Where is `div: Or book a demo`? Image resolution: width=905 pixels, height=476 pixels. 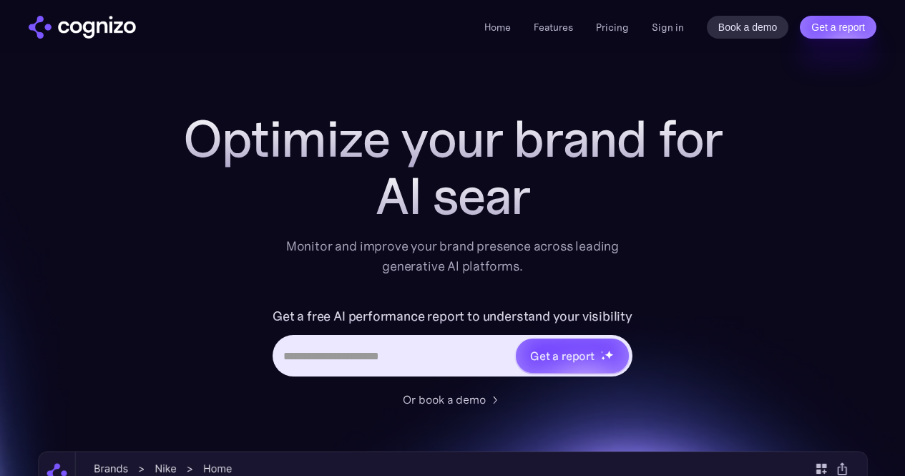
div: Or book a demo is located at coordinates (444, 399).